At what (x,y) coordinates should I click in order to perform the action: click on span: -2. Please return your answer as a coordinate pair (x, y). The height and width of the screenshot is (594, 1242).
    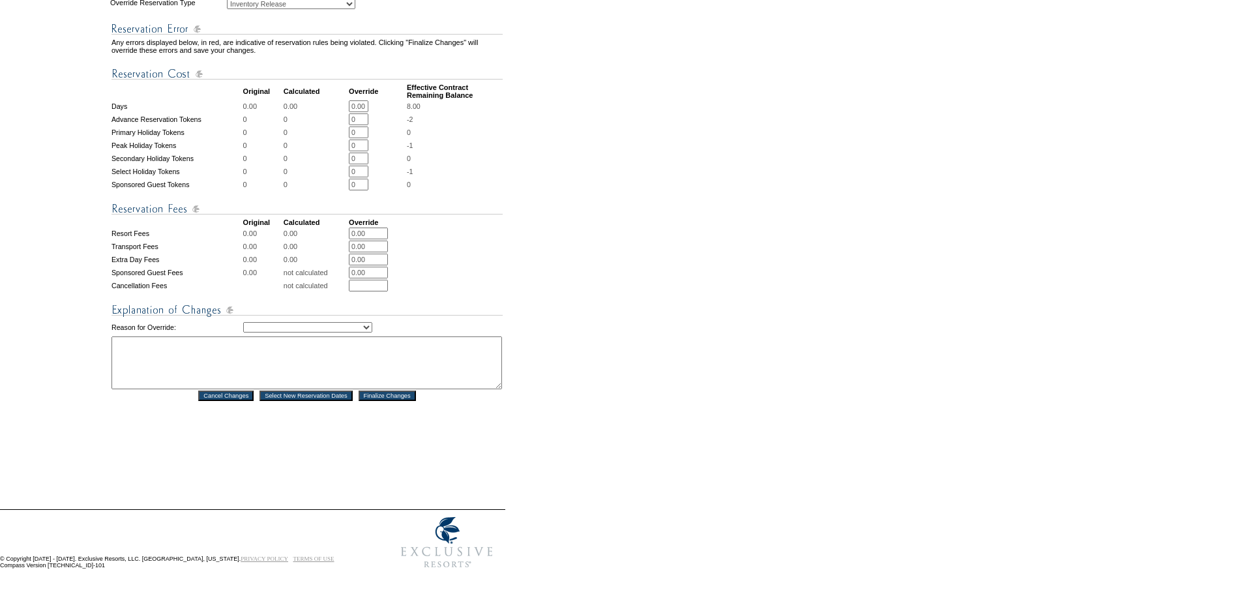
    Looking at the image, I should click on (409, 119).